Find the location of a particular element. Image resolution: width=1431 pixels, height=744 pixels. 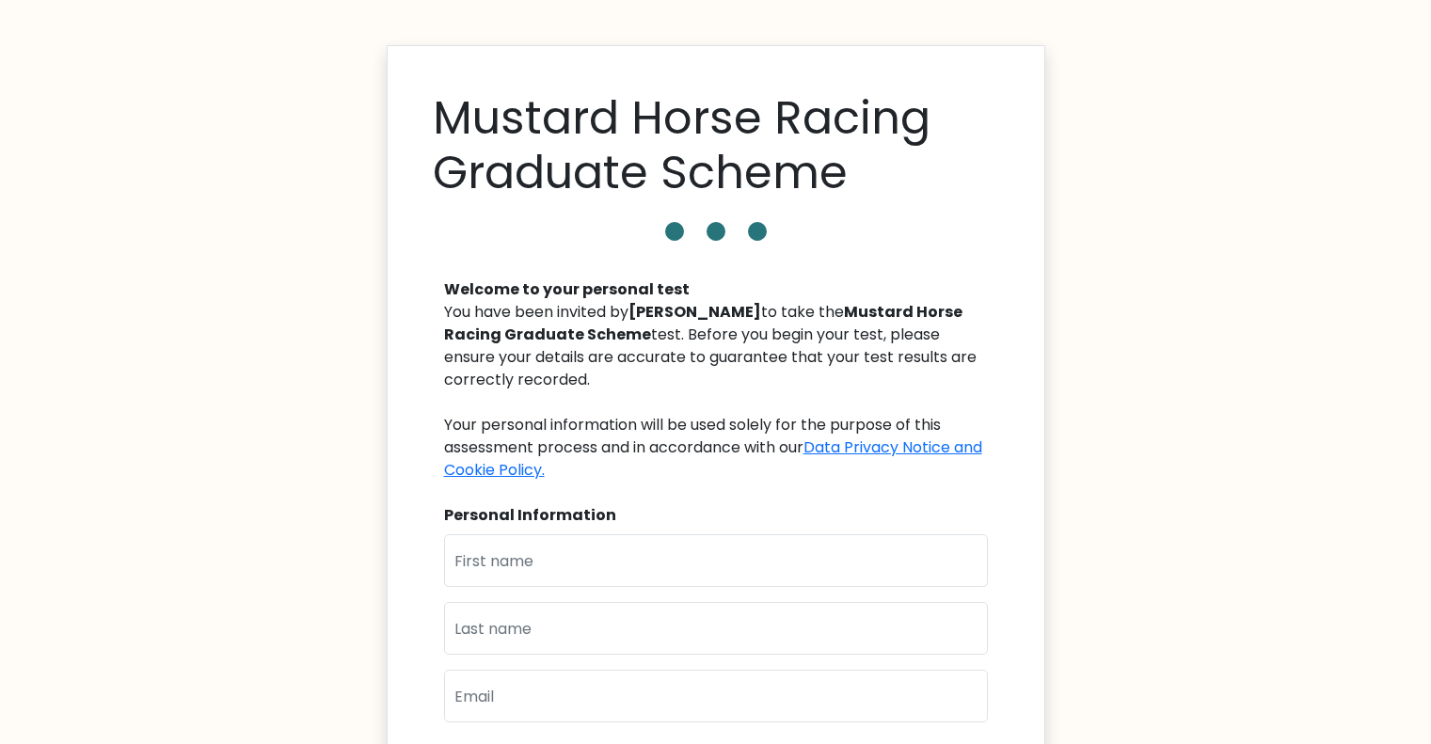

a: Data Privacy Notice and Cookie Policy. is located at coordinates (713, 458).